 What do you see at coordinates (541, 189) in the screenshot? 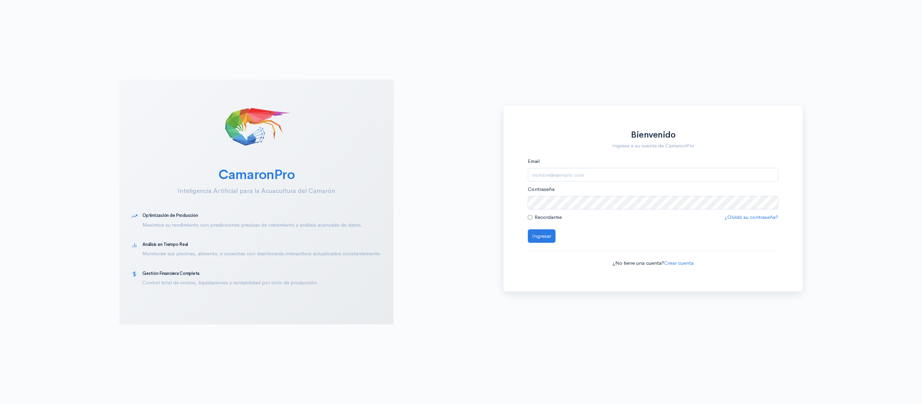
I see `label: Contraseña` at bounding box center [541, 189].